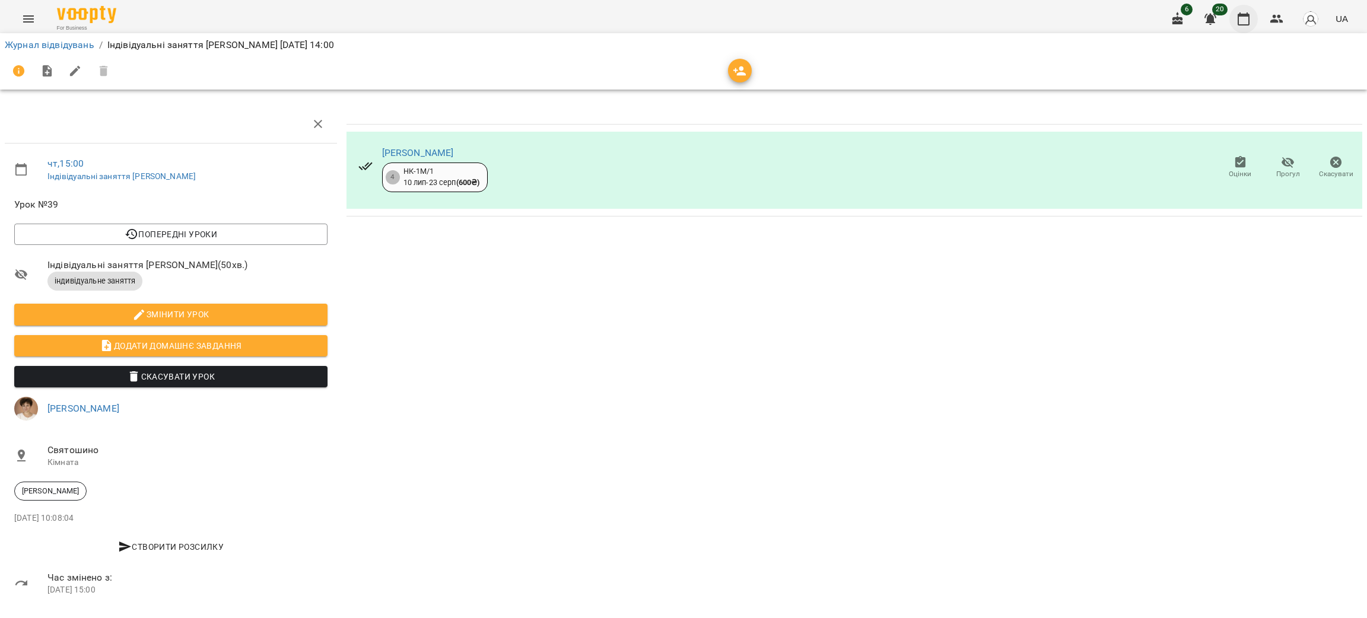  I want to click on span: 20, so click(1220, 9).